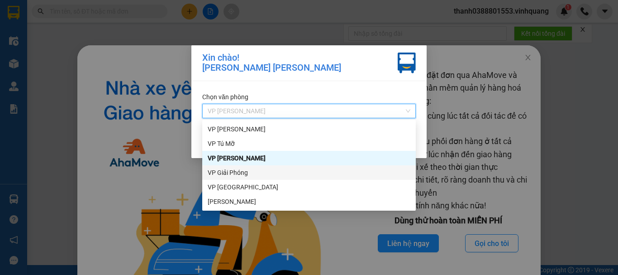 The image size is (618, 275). What do you see at coordinates (309, 201) in the screenshot?
I see `div: VP DƯƠNG ĐÌNH NGHỆ` at bounding box center [309, 201].